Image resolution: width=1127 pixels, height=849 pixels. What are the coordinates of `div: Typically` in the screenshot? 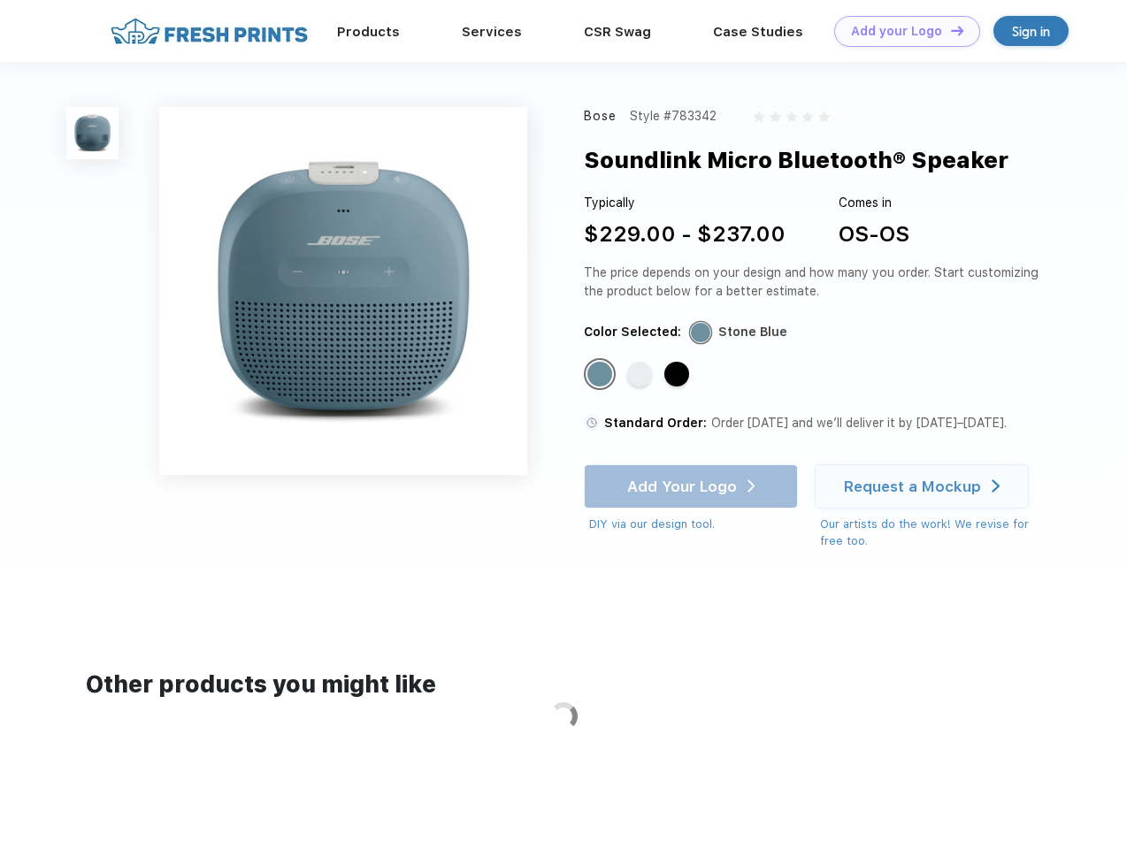 It's located at (685, 203).